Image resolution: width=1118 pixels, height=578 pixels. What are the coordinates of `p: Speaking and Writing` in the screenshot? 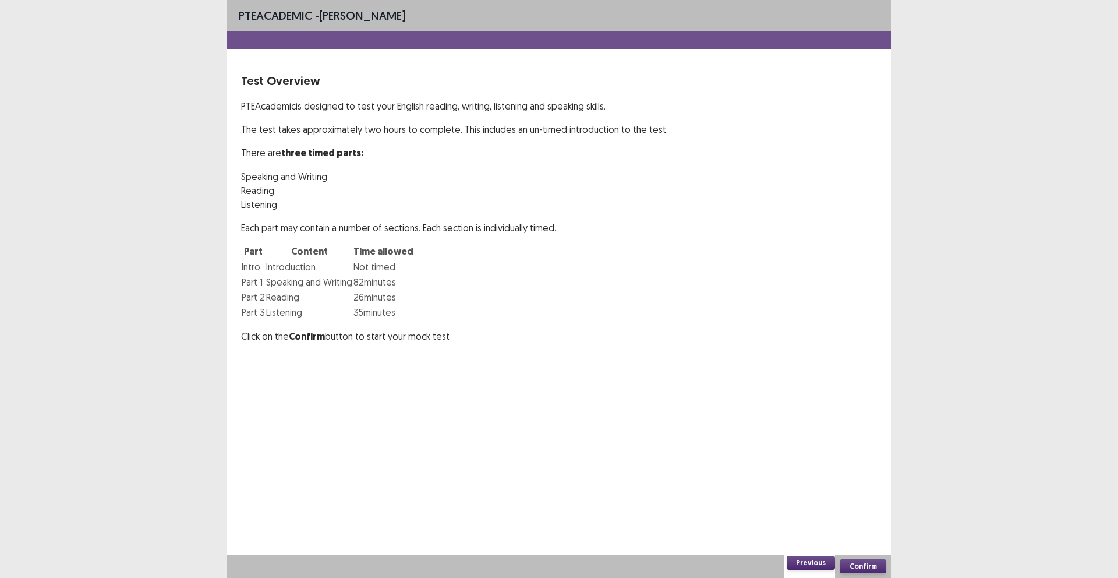 It's located at (559, 176).